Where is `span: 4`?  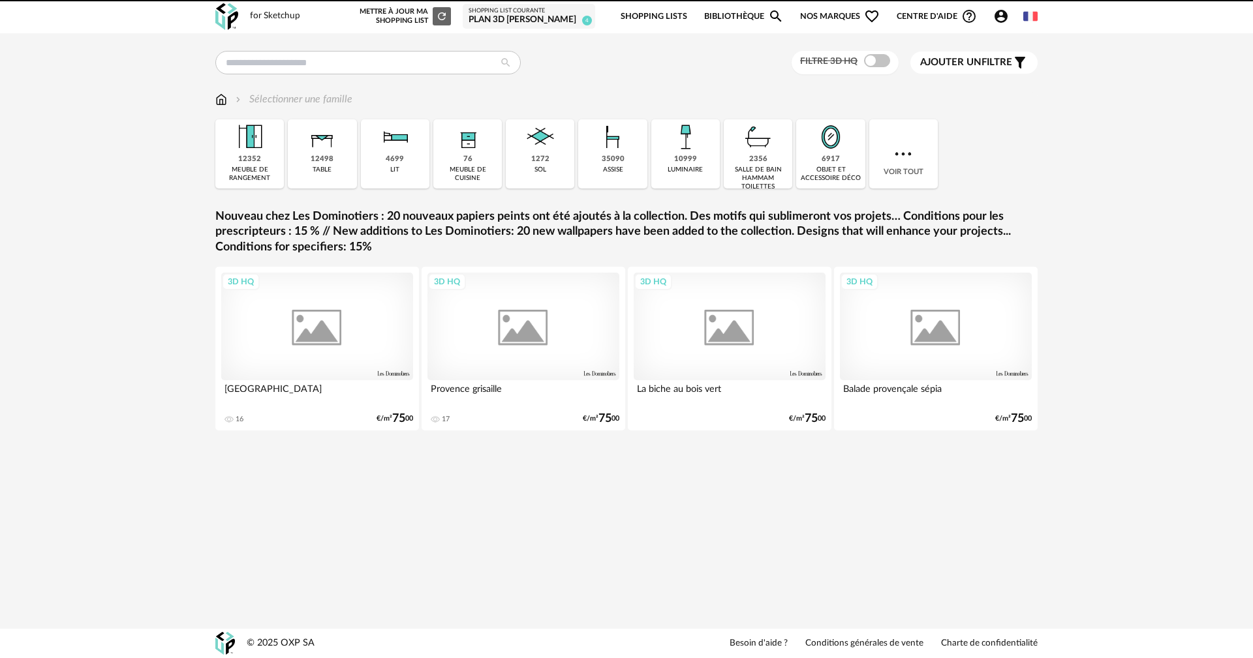 span: 4 is located at coordinates (587, 20).